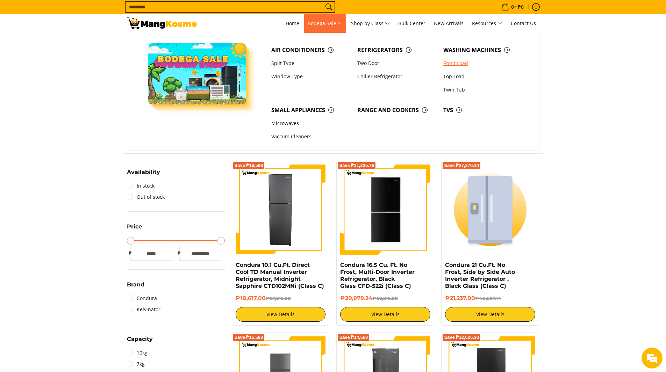  Describe the element at coordinates (483, 50) in the screenshot. I see `a: Washing Machines` at that location.